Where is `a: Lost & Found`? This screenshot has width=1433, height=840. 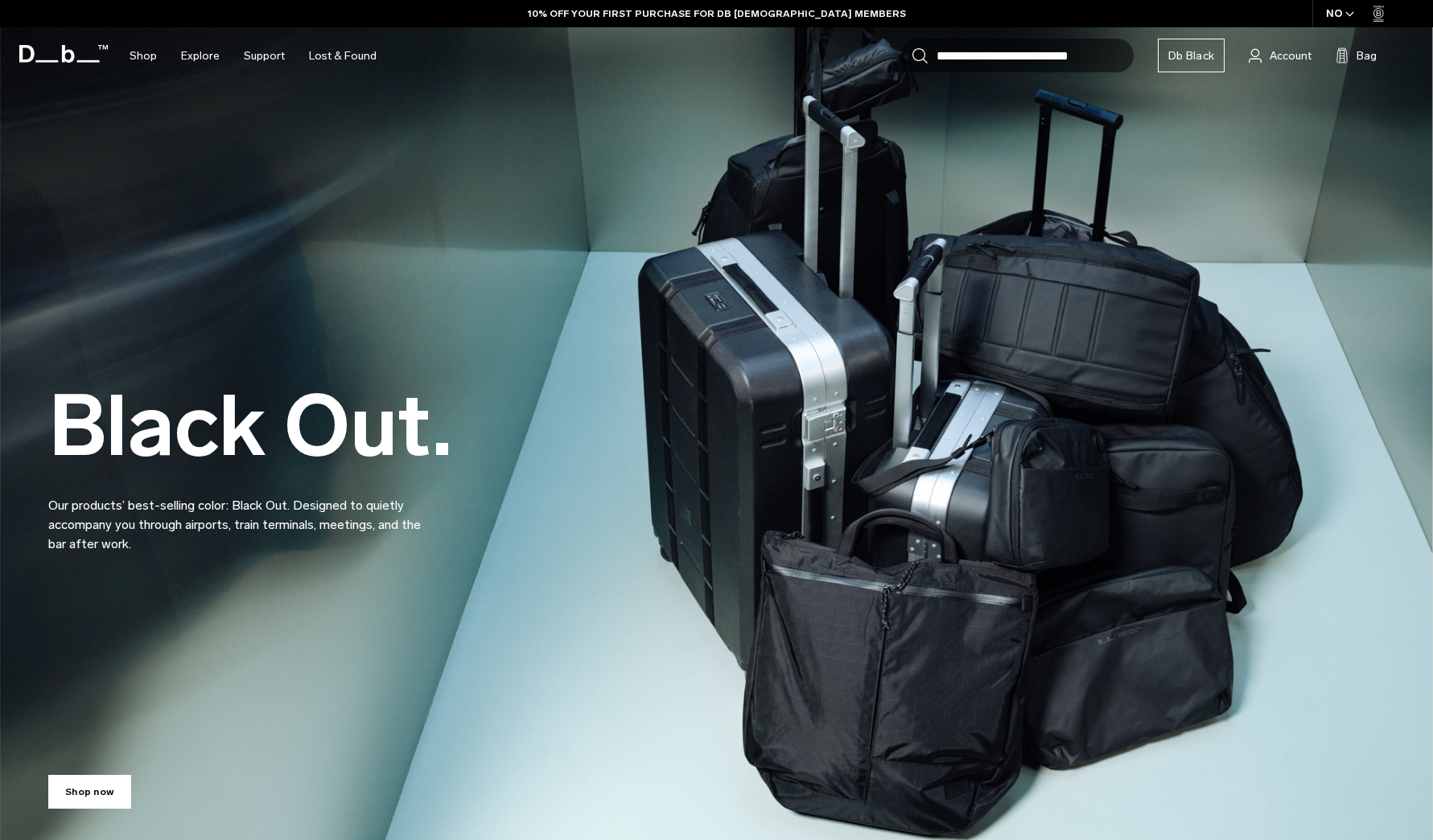
a: Lost & Found is located at coordinates (343, 55).